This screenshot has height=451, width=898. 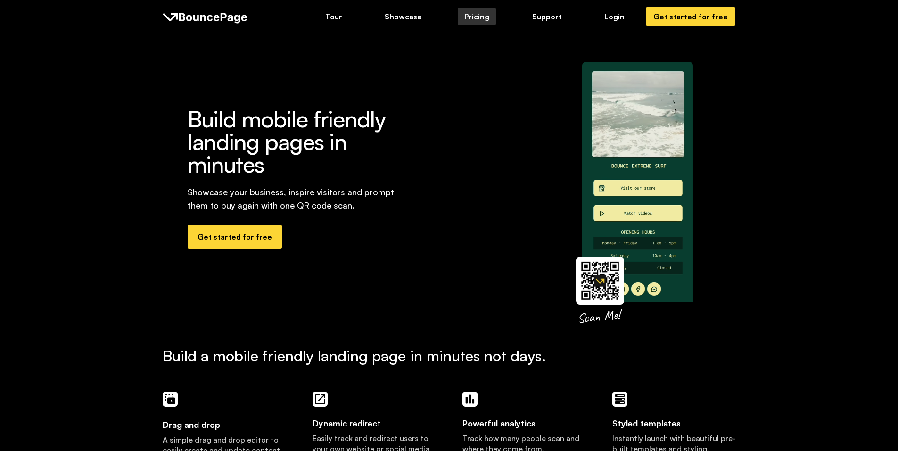 What do you see at coordinates (547, 17) in the screenshot?
I see `div: Support` at bounding box center [547, 17].